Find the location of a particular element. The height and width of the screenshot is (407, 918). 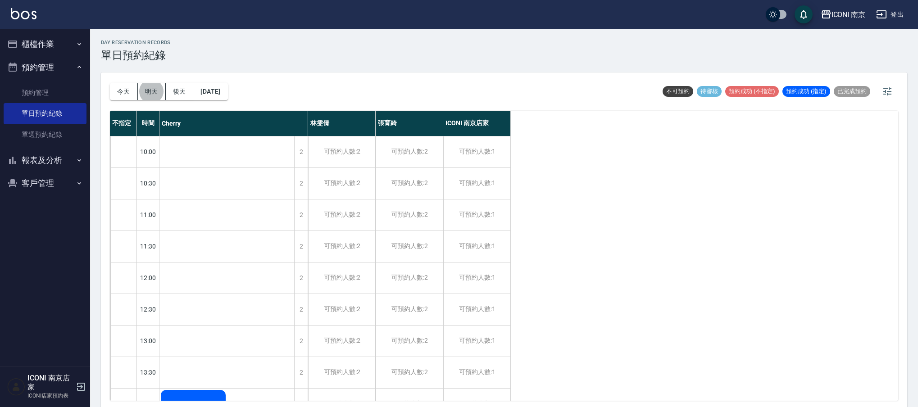

img: Logo is located at coordinates (23, 14).